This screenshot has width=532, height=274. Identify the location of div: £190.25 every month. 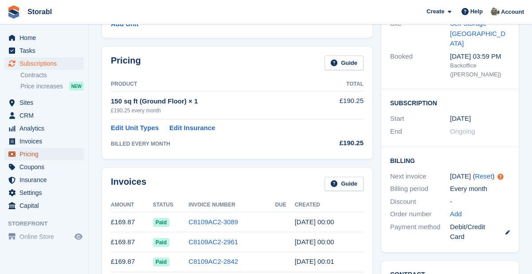
(213, 110).